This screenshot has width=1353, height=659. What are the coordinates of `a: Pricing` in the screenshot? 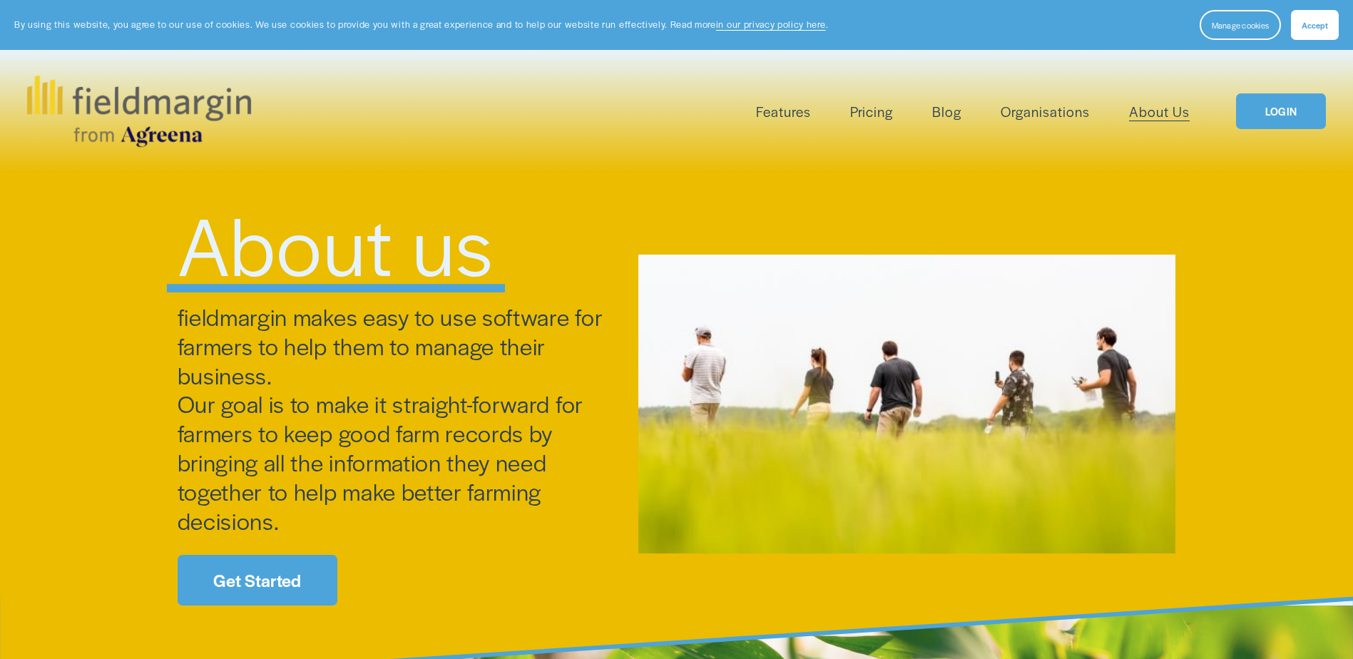 It's located at (871, 111).